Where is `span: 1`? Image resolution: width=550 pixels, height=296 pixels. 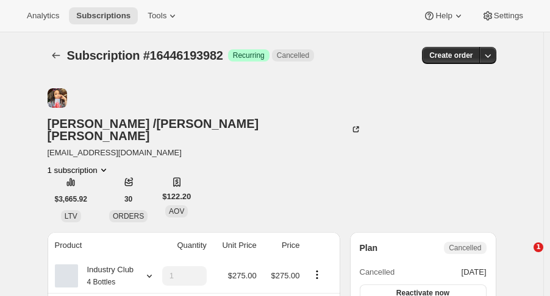 span: 1 is located at coordinates (539, 248).